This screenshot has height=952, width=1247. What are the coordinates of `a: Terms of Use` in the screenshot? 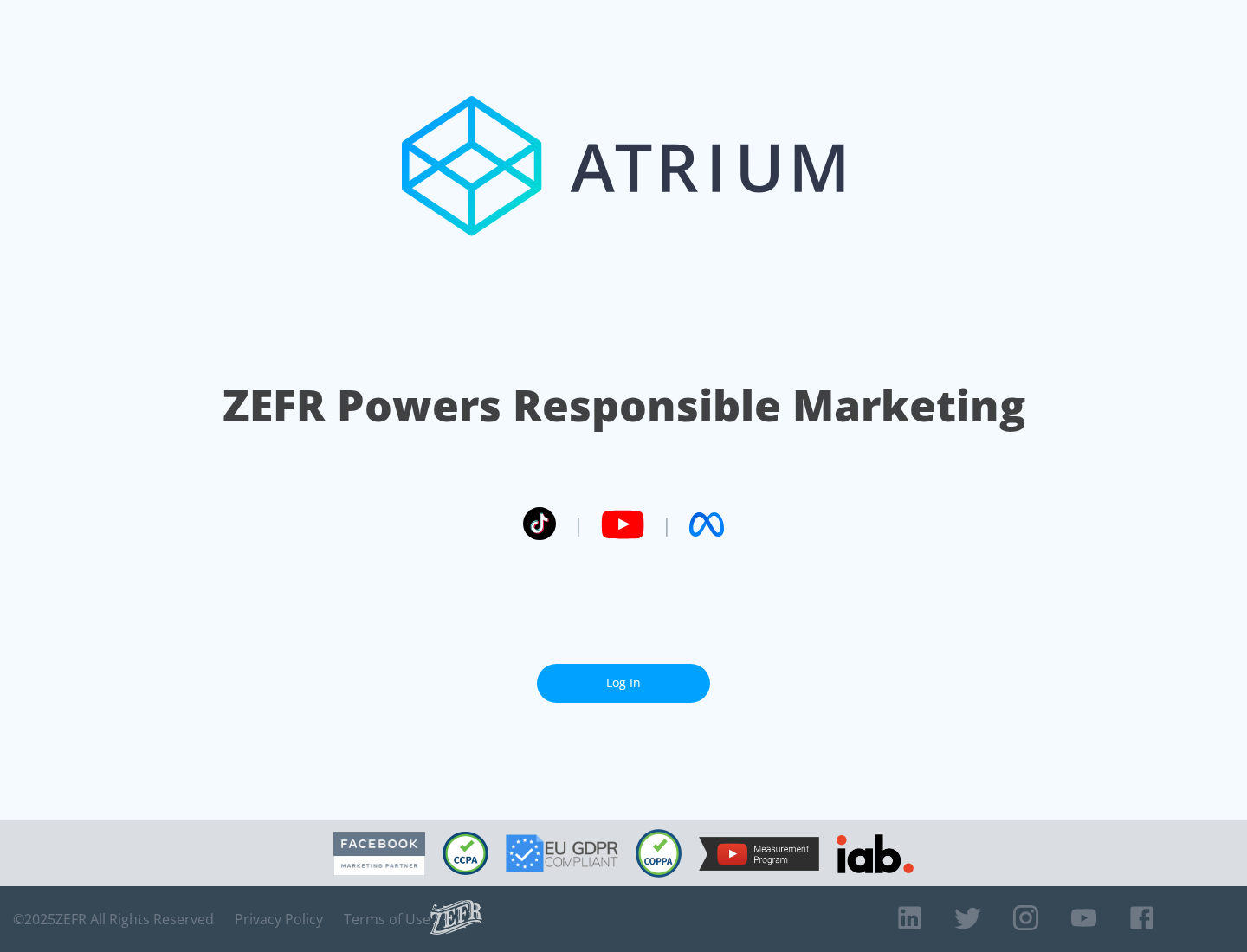 It's located at (387, 920).